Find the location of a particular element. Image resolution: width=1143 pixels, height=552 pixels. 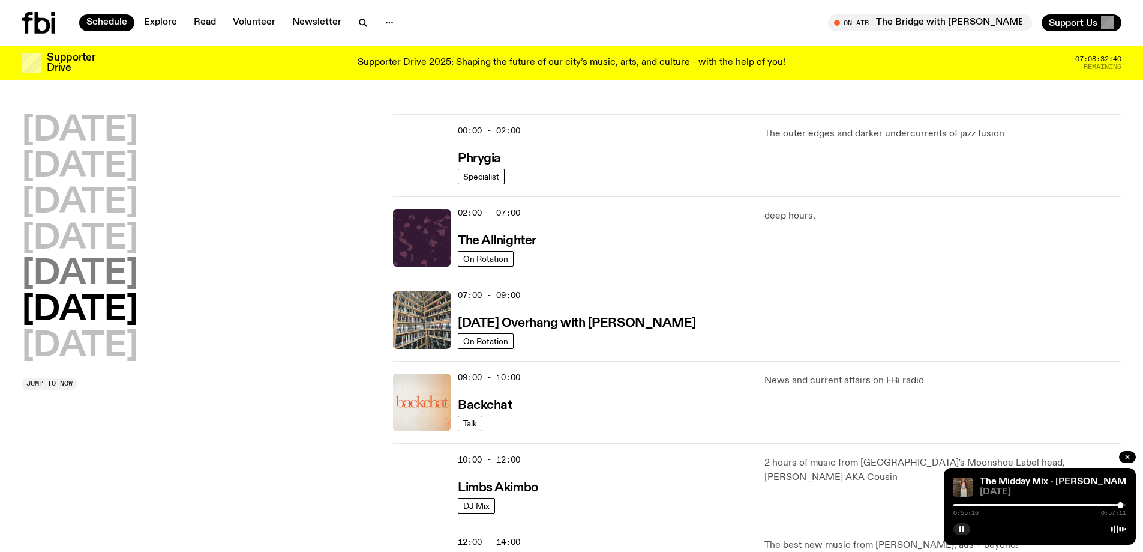

a: Jackson sits at an outdoor table, legs crossed and gazing at a black and brown dog also sitting a... is located at coordinates (422, 484).